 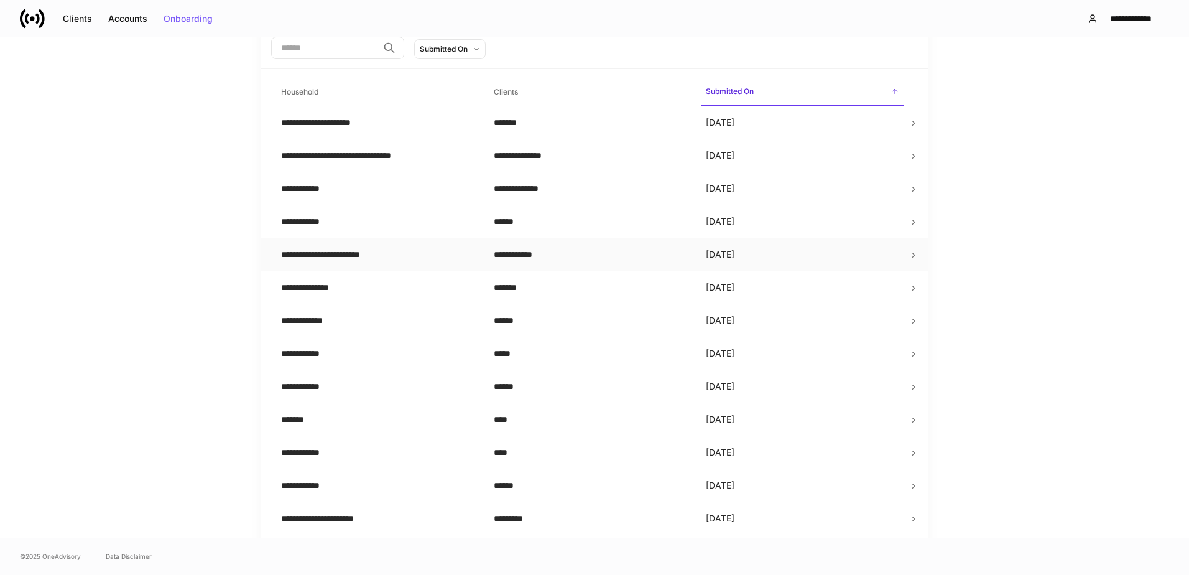 I want to click on div: Onboarding, so click(x=188, y=19).